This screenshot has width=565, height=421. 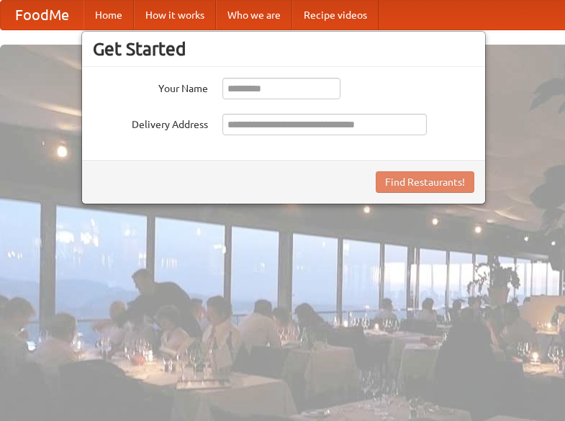 What do you see at coordinates (284, 49) in the screenshot?
I see `h3: Get Started` at bounding box center [284, 49].